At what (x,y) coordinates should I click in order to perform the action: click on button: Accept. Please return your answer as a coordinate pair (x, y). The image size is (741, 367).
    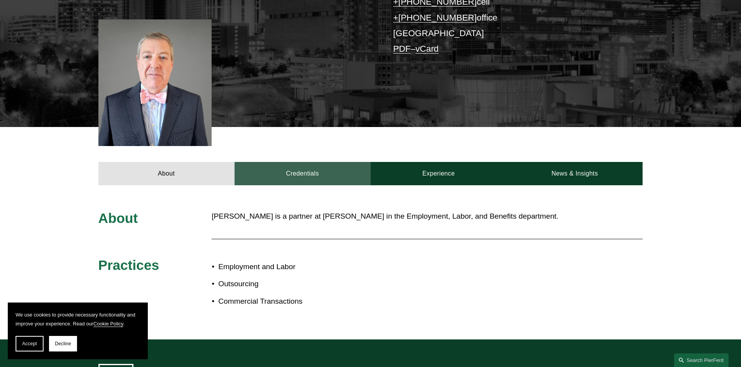
    Looking at the image, I should click on (30, 344).